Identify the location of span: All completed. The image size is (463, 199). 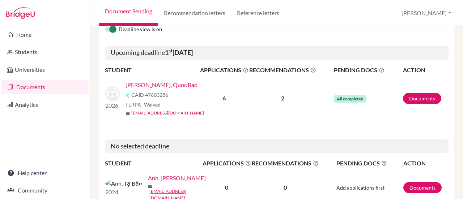
(350, 99).